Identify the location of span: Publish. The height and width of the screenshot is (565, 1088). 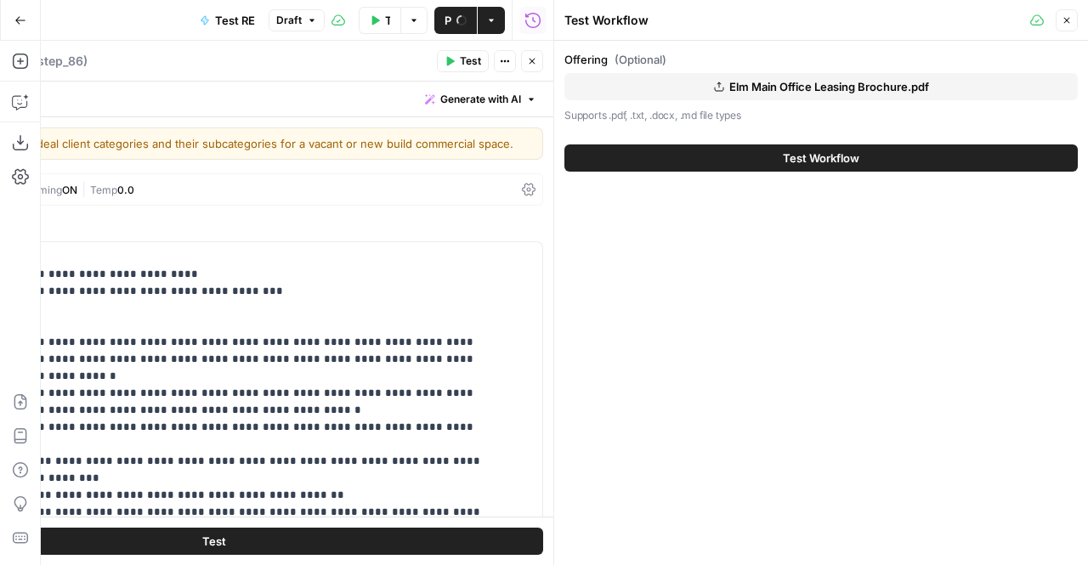
(448, 20).